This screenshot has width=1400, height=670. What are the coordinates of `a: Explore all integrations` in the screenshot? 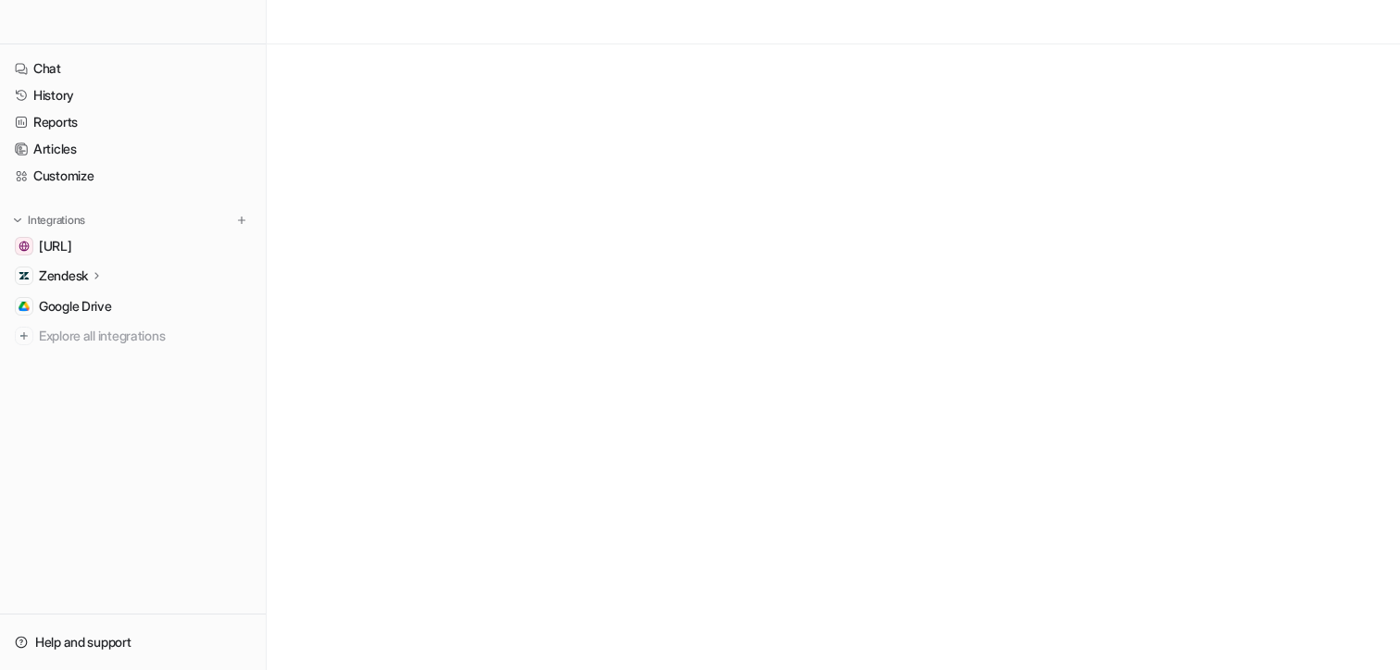 It's located at (132, 336).